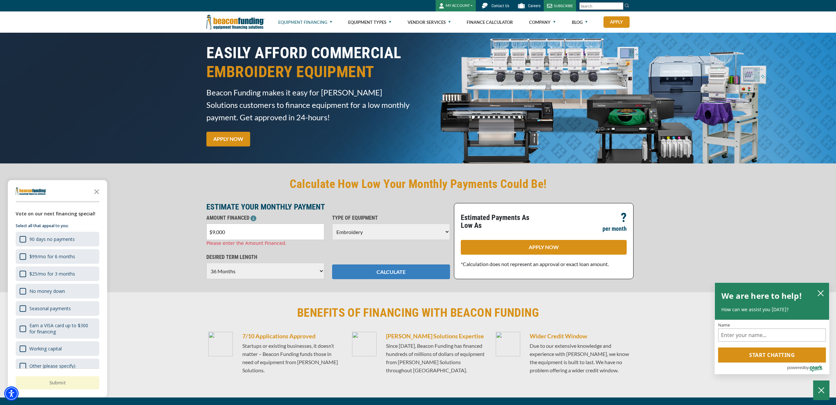  What do you see at coordinates (535, 264) in the screenshot?
I see `span: *Calculation does not represent an approval or exact loan amount.` at bounding box center [535, 264].